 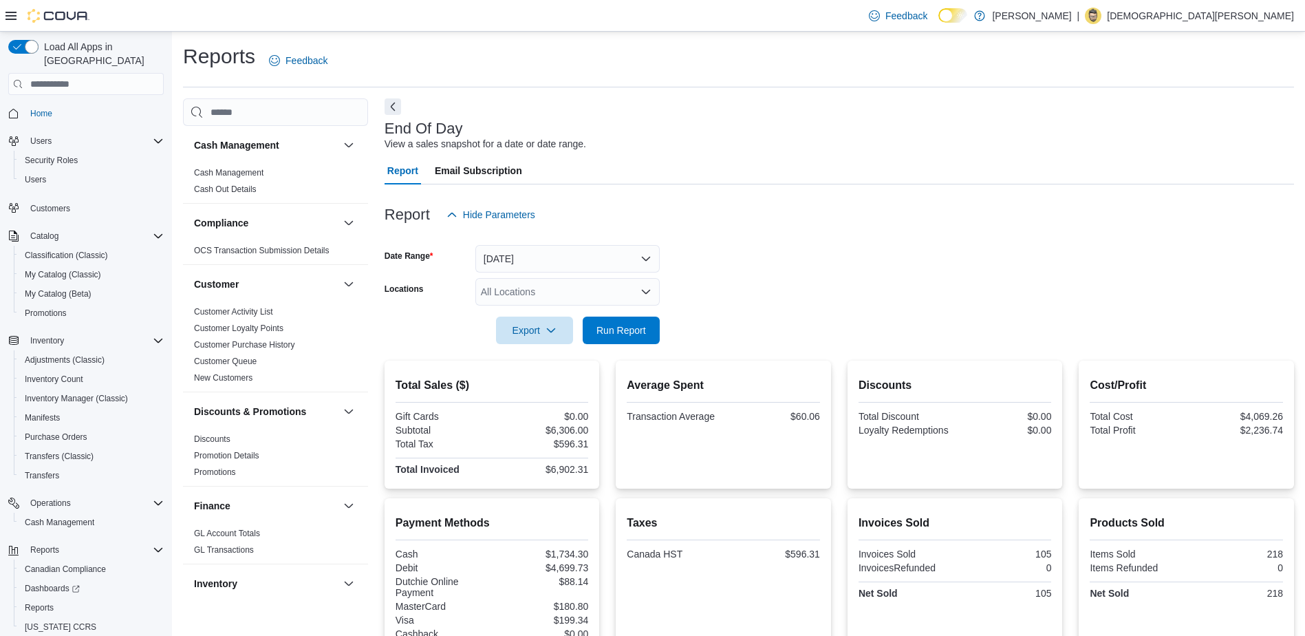 I want to click on button: Manifests, so click(x=91, y=418).